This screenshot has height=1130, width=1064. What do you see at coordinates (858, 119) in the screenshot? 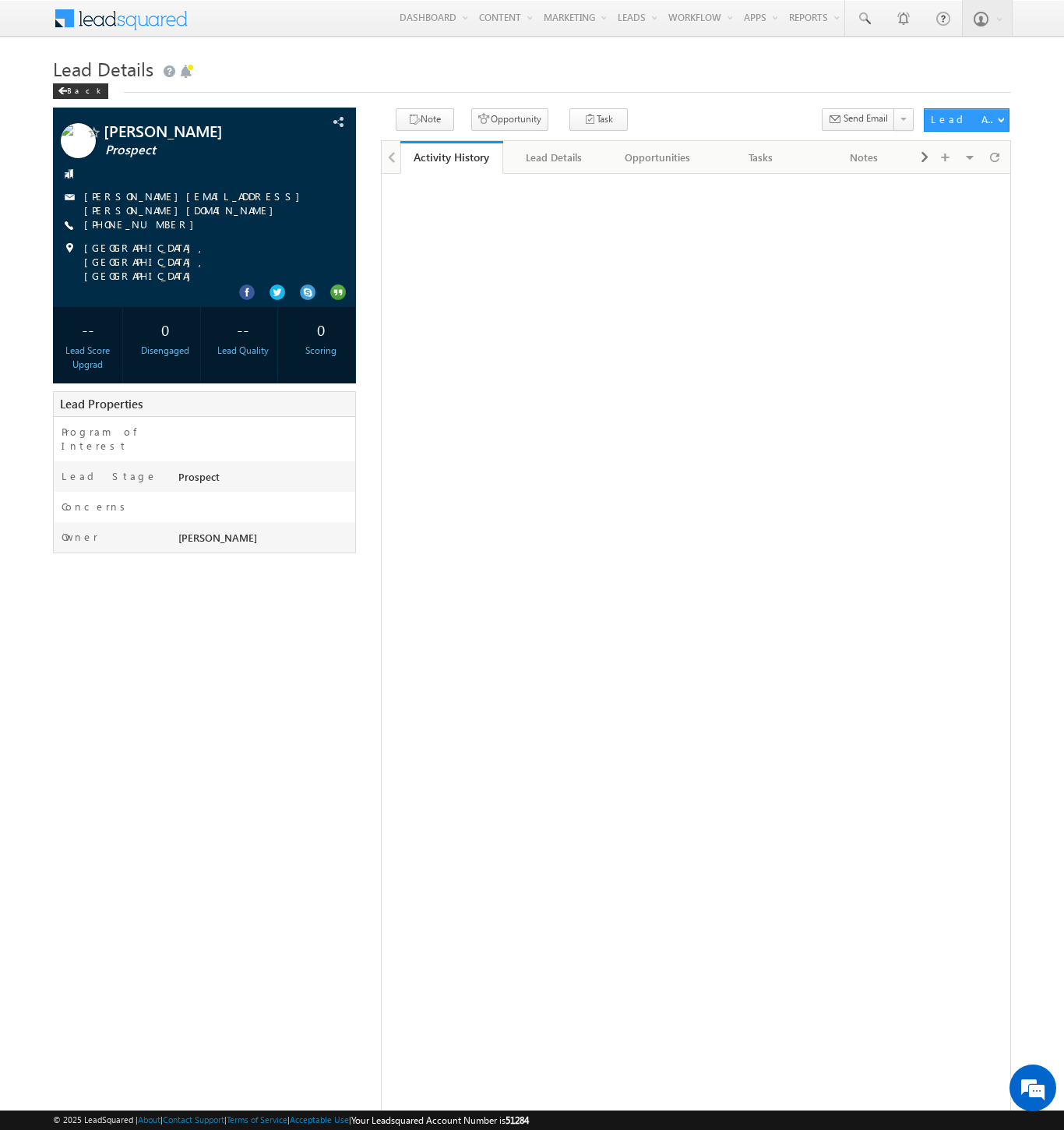
I see `button: Send Email` at bounding box center [858, 119].